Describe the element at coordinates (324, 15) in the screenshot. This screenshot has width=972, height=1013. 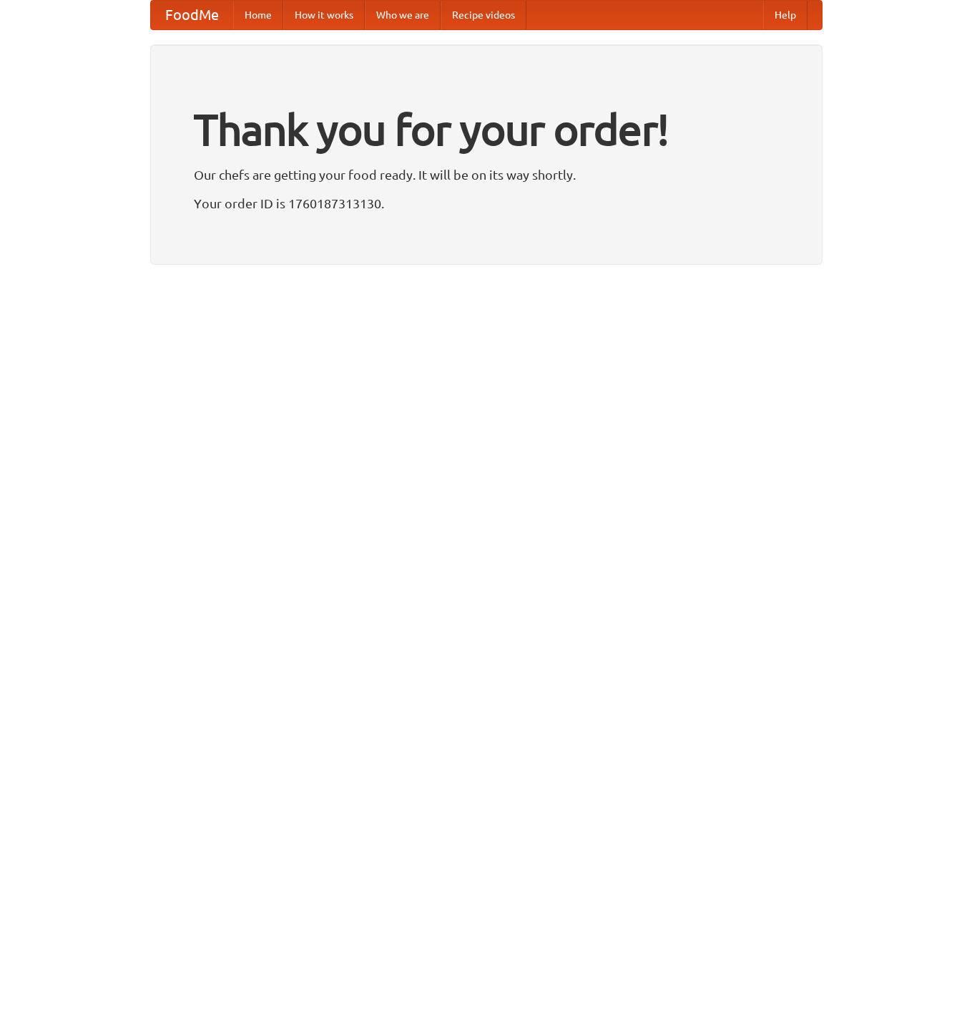
I see `a: How it works` at that location.